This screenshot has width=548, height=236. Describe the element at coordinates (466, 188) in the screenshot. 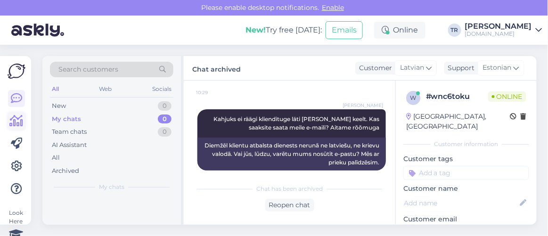

I see `p: Customer name` at that location.